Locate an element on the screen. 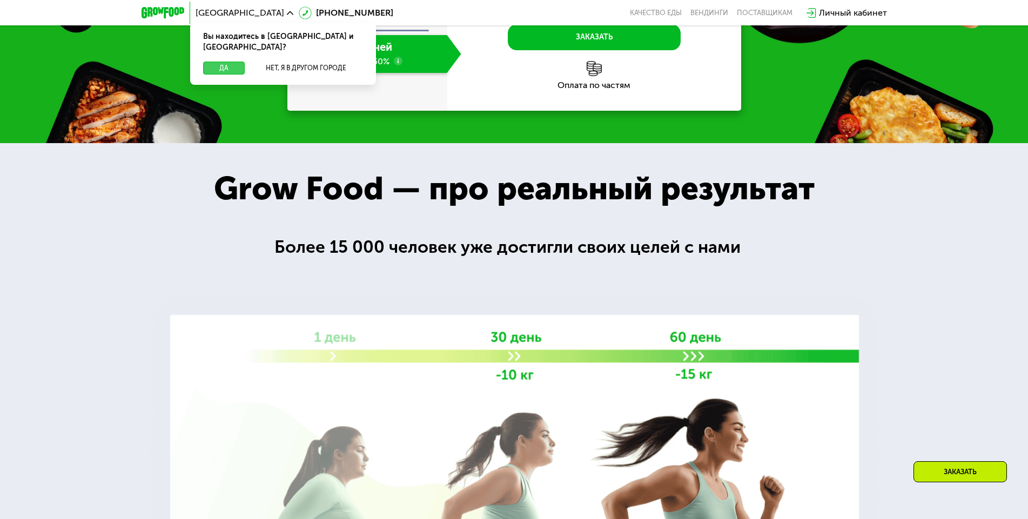 This screenshot has width=1028, height=519. div: Более 15 000 человек уже достигли своих целей с нами is located at coordinates (514, 247).